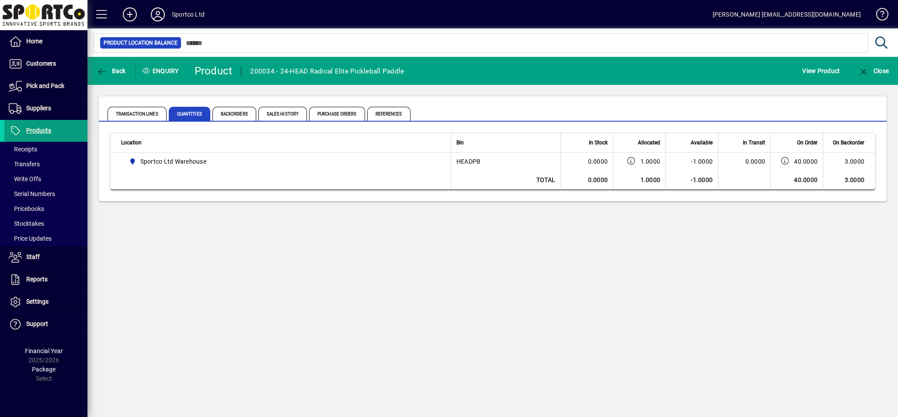  I want to click on a: Write Offs, so click(46, 179).